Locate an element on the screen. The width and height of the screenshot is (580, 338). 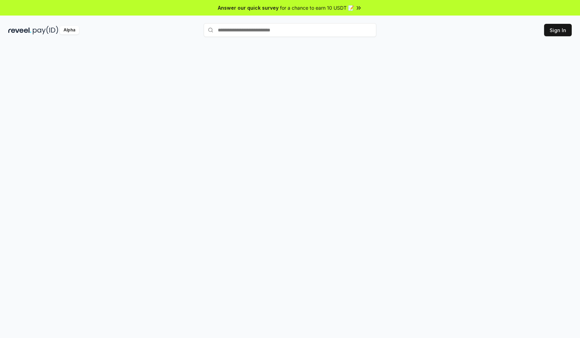
img: reveel_dark is located at coordinates (20, 30).